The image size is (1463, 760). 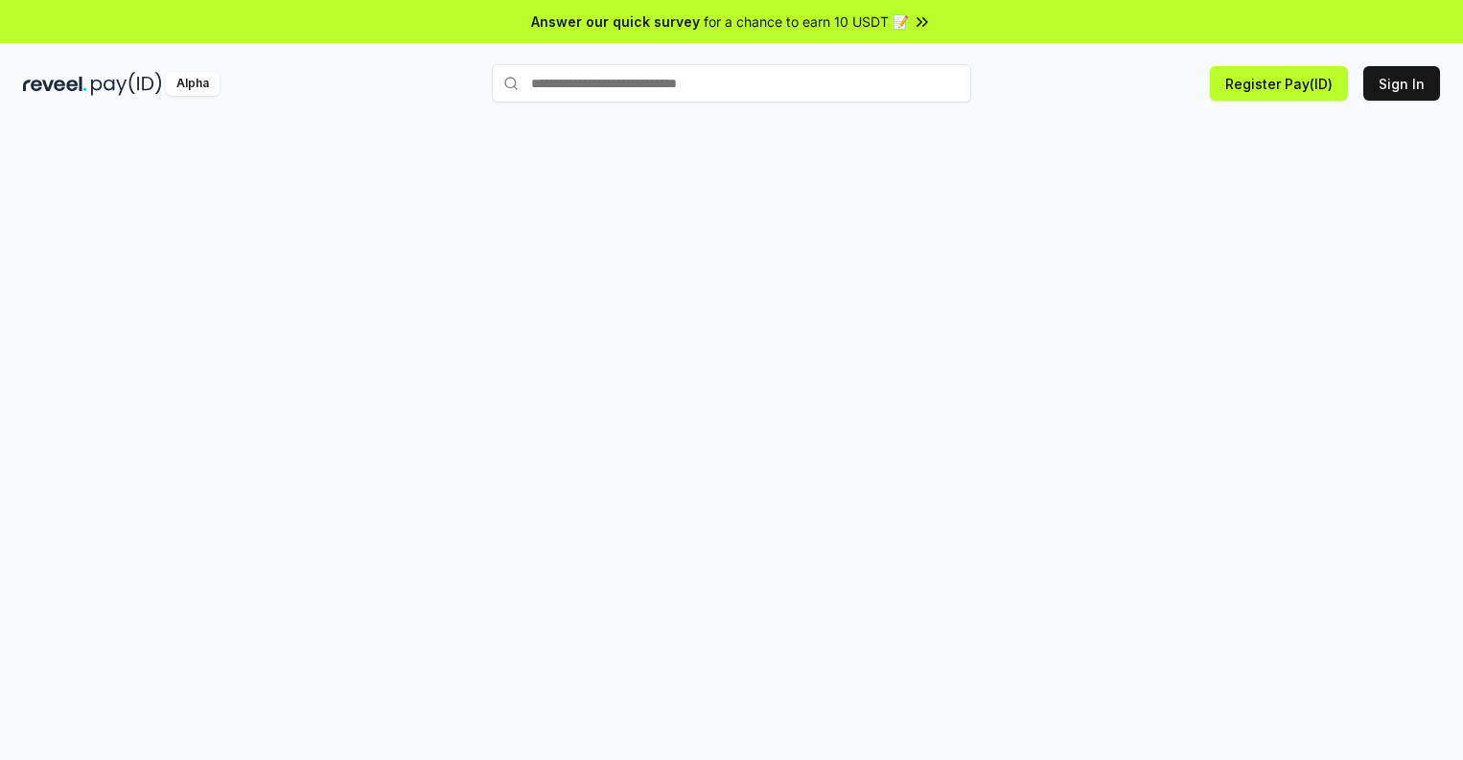 I want to click on div: Alpha, so click(x=193, y=83).